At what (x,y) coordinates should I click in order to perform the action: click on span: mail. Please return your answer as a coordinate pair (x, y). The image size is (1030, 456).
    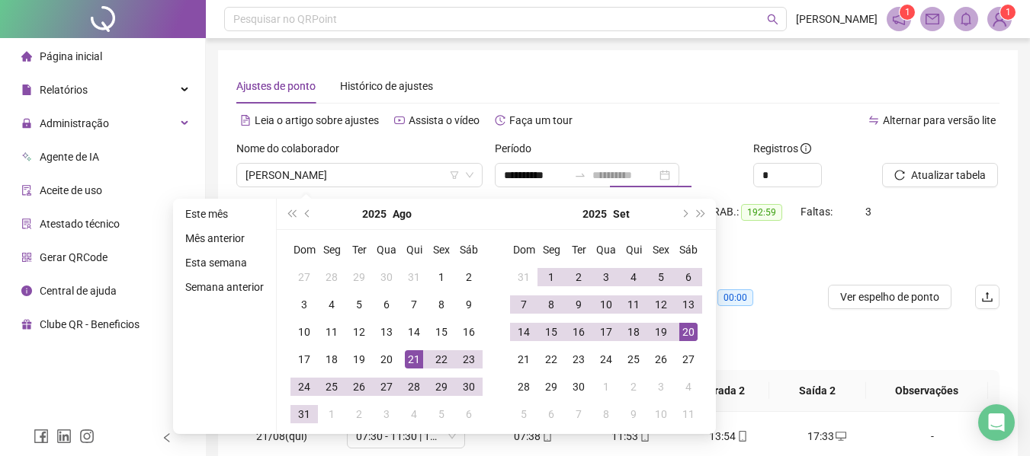
    Looking at the image, I should click on (932, 19).